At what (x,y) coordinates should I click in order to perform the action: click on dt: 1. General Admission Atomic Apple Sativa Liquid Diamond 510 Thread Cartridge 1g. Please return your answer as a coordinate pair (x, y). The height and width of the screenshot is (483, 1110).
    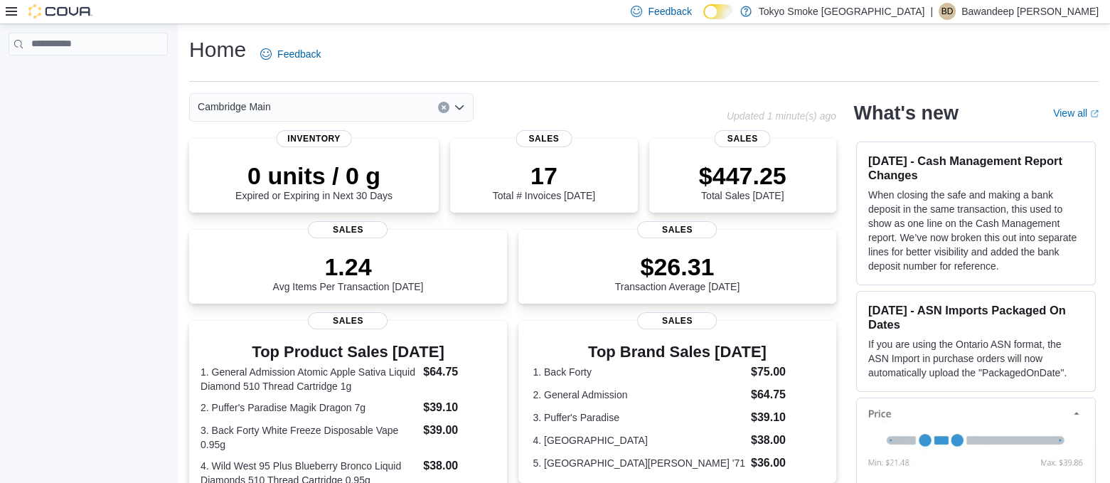
    Looking at the image, I should click on (309, 379).